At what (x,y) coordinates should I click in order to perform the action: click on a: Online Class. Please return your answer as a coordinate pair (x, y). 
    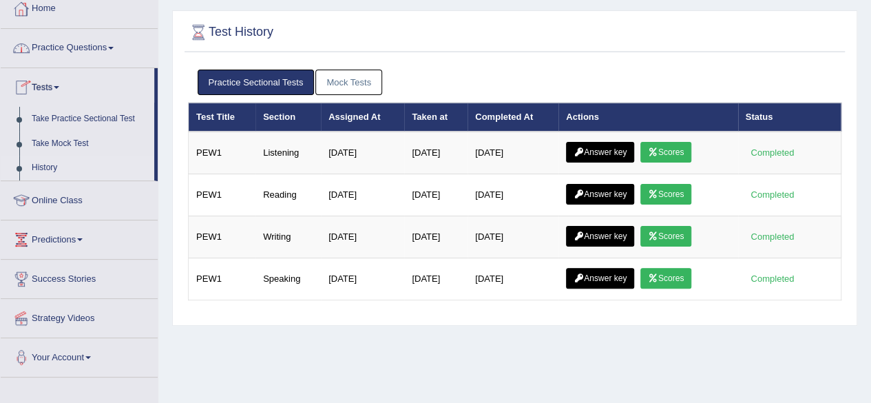
    Looking at the image, I should click on (79, 198).